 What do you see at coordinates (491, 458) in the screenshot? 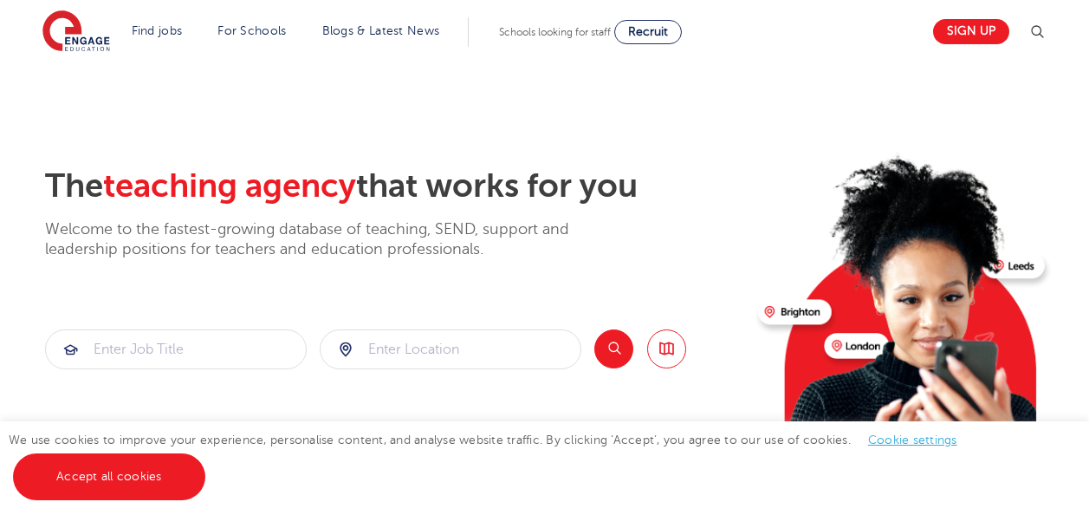
I see `span: We use cookies to improve your experience, personalise content, and analyse website traffic. By c...` at bounding box center [491, 458].